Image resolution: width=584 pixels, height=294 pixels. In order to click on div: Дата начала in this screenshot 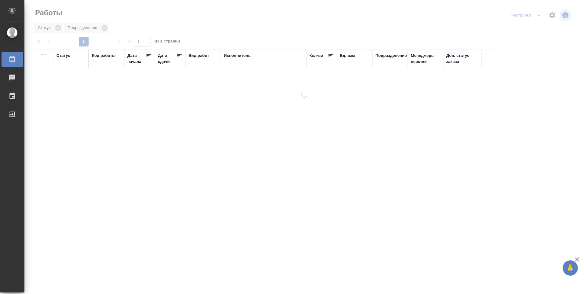, I will do `click(136, 59)`.